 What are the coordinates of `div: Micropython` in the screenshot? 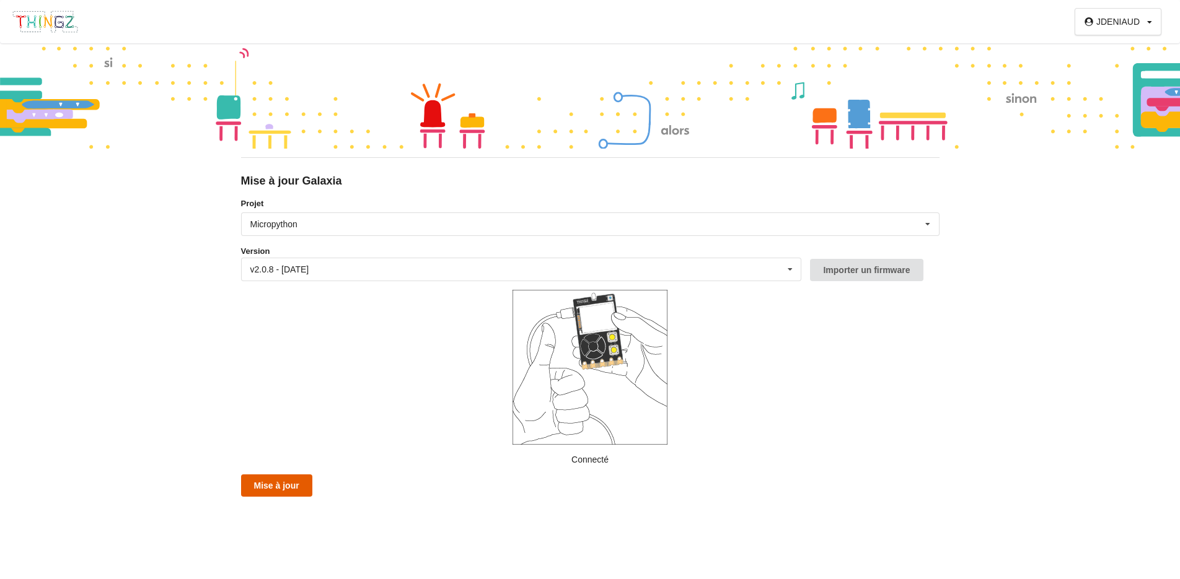 It's located at (274, 224).